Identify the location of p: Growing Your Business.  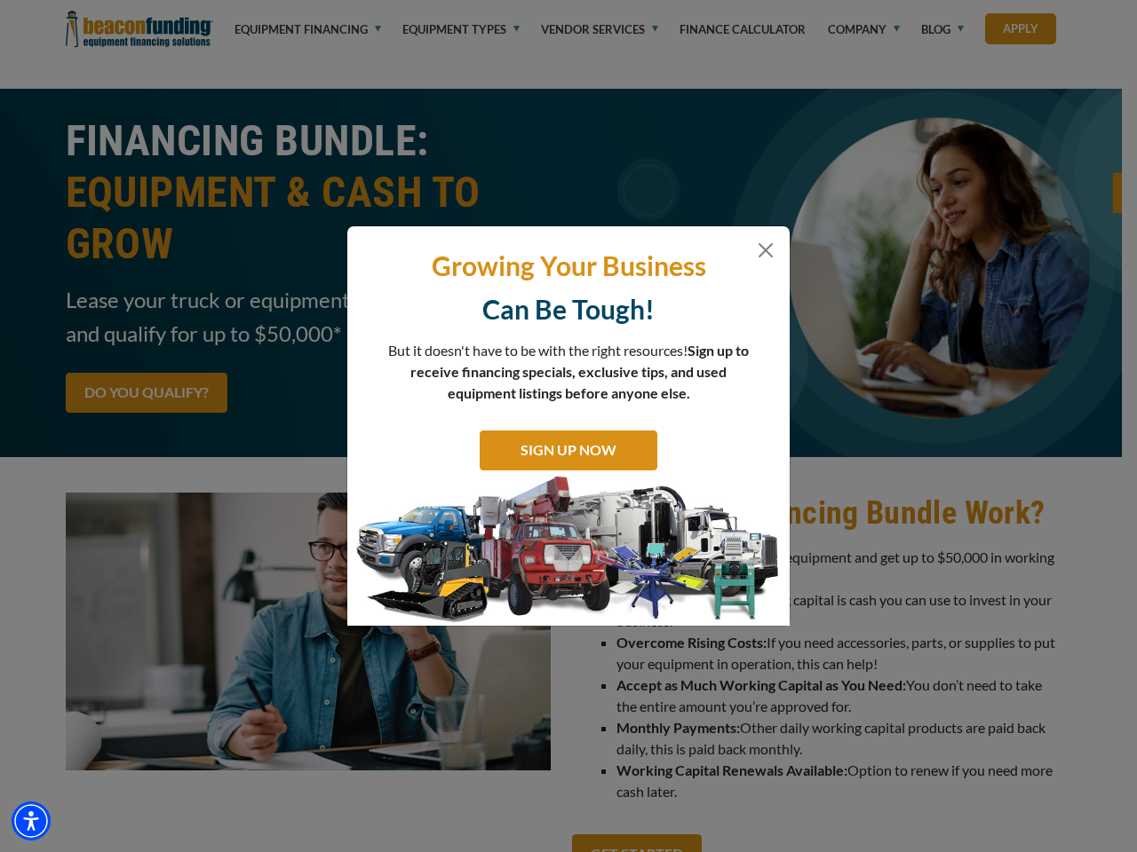
(568, 266).